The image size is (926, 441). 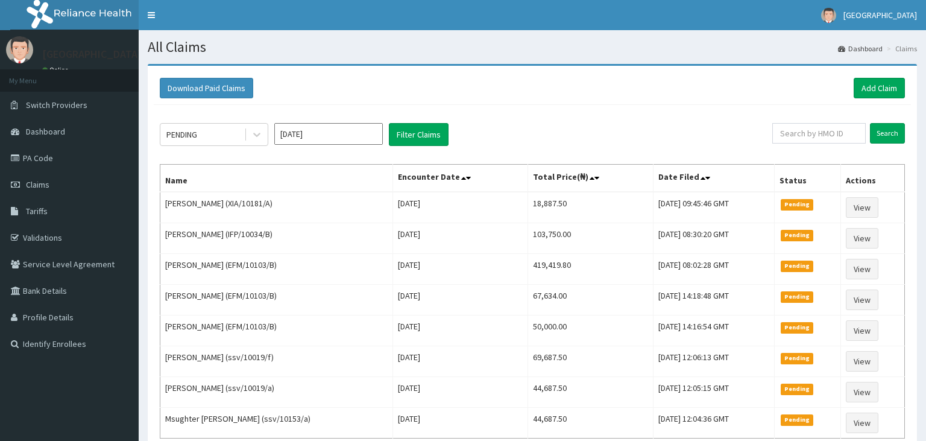 What do you see at coordinates (861, 48) in the screenshot?
I see `a: Dashboard` at bounding box center [861, 48].